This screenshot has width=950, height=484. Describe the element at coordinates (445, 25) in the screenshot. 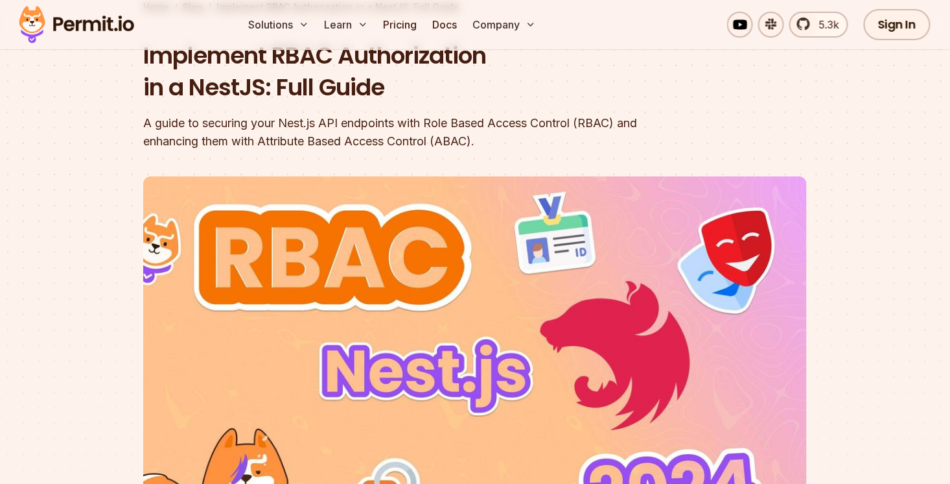

I see `a: Docs` at that location.